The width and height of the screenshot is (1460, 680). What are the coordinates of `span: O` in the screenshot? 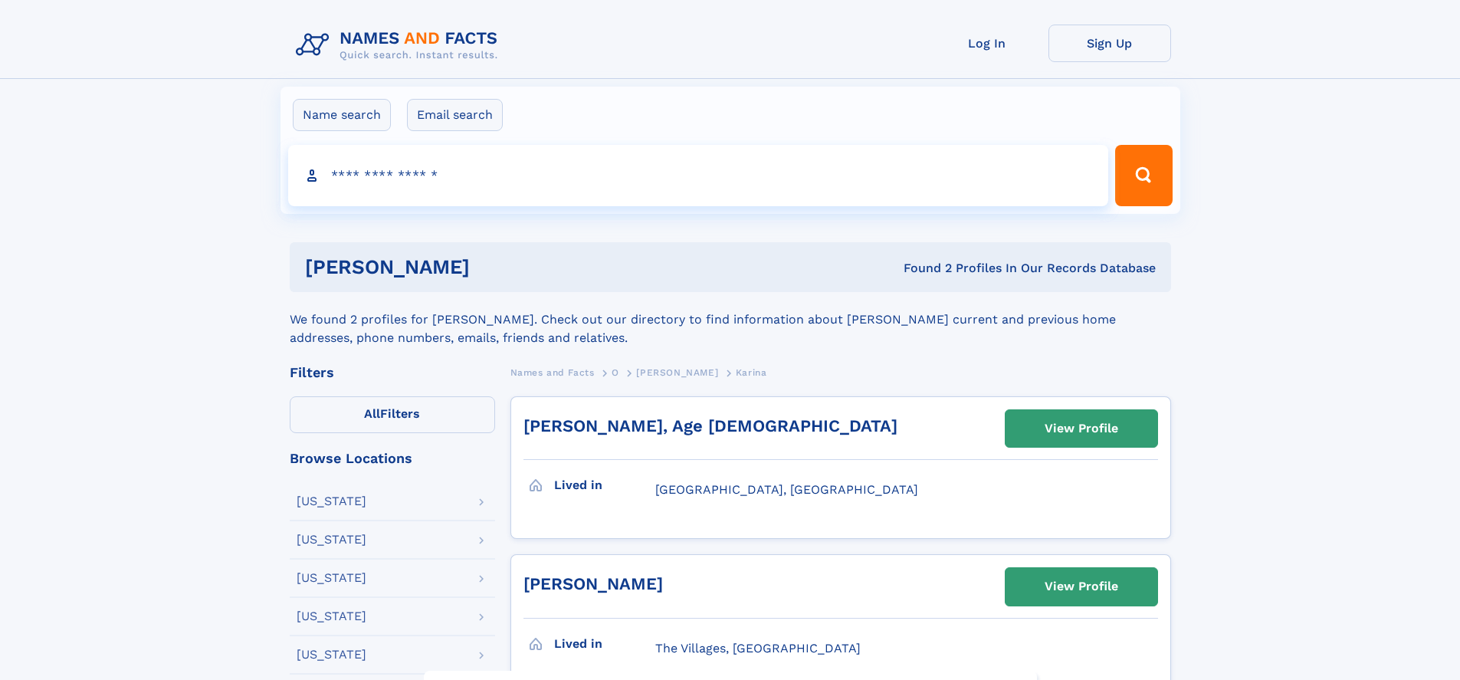 It's located at (615, 372).